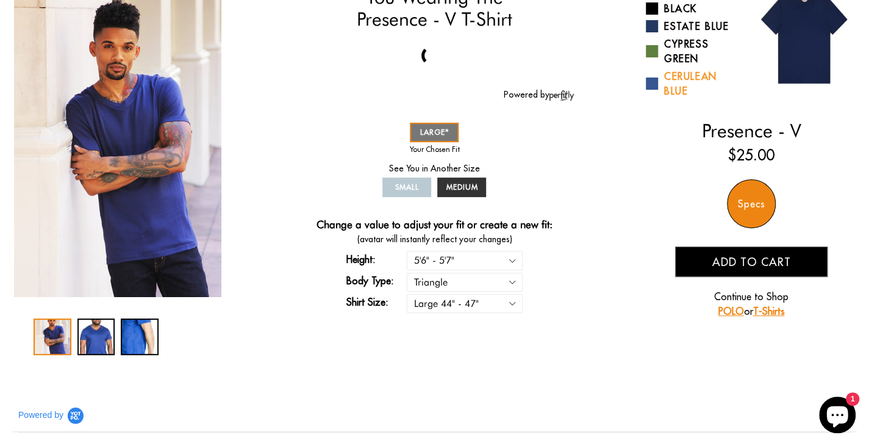  Describe the element at coordinates (751, 155) in the screenshot. I see `ins: $25.00` at that location.